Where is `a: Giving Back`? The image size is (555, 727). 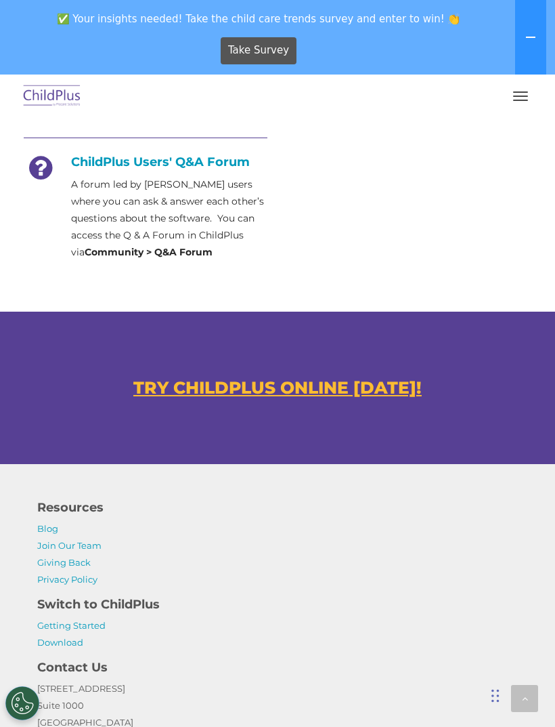
a: Giving Back is located at coordinates (64, 562).